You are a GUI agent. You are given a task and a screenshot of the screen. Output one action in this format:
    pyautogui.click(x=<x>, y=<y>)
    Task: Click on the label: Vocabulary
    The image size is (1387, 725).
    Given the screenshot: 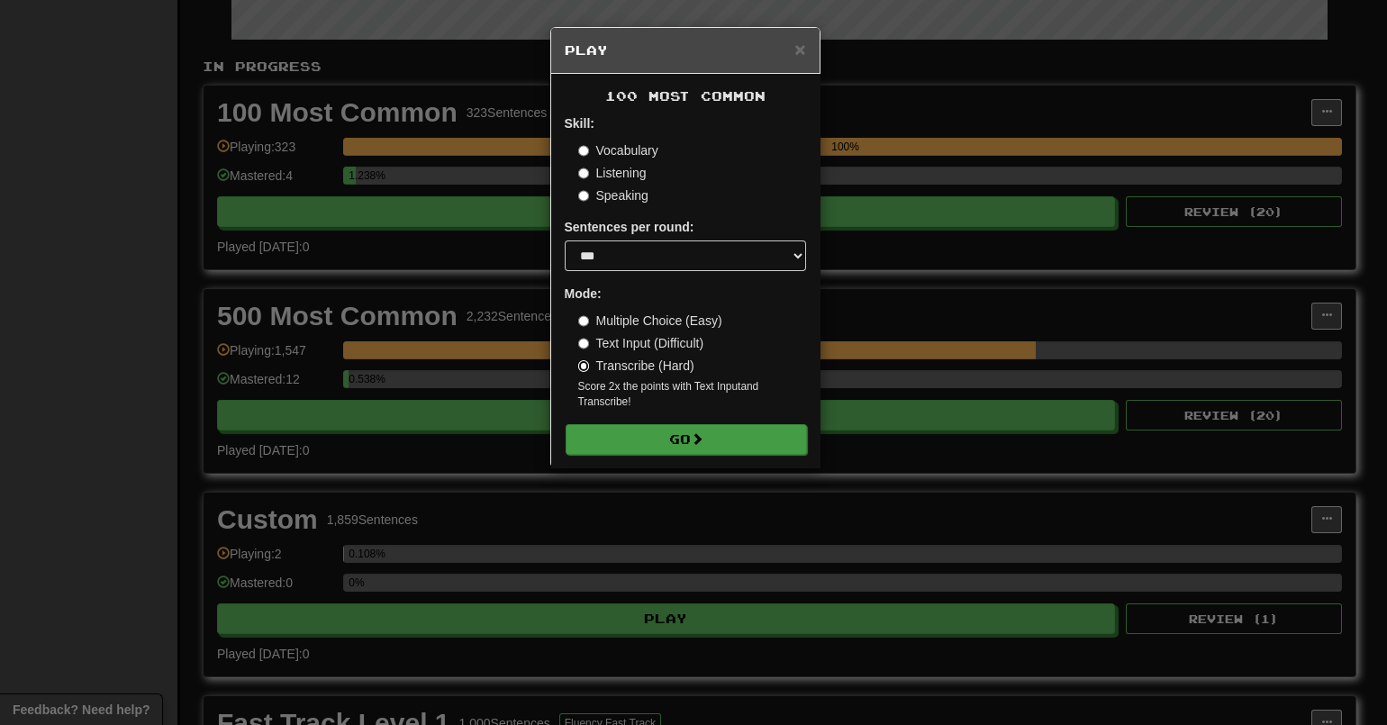 What is the action you would take?
    pyautogui.click(x=618, y=150)
    